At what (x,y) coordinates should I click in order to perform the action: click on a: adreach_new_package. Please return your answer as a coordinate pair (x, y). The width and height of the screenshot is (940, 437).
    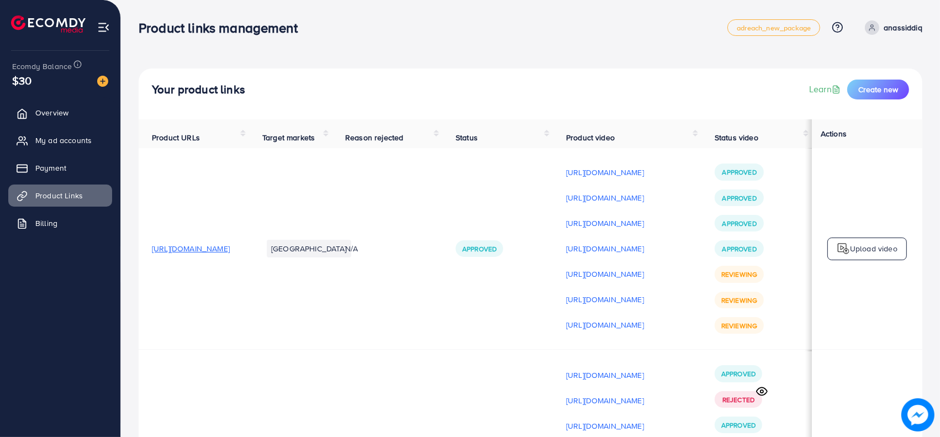
    Looking at the image, I should click on (774, 28).